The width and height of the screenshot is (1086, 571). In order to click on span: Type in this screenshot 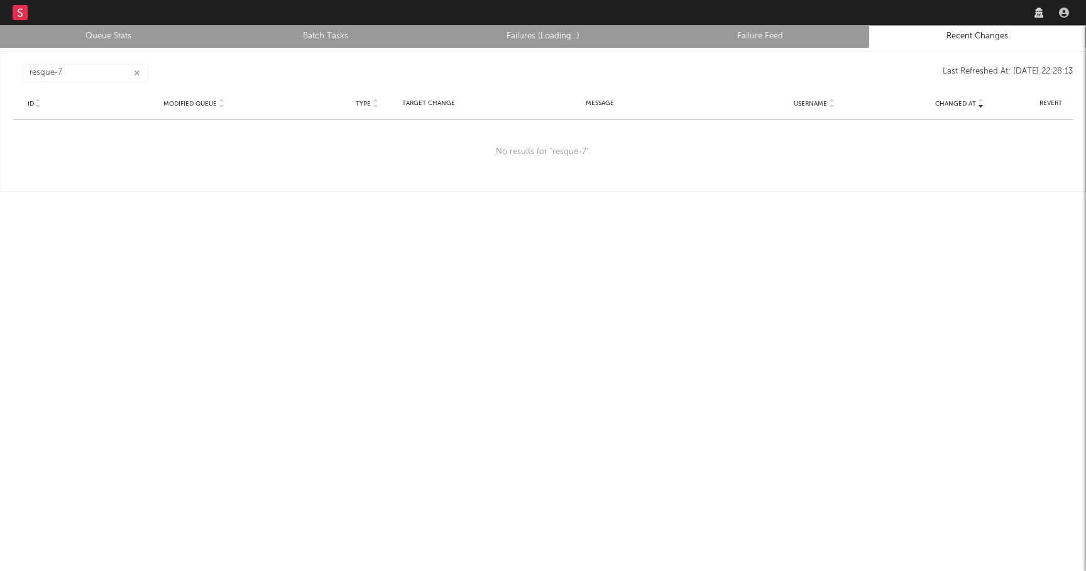, I will do `click(363, 104)`.